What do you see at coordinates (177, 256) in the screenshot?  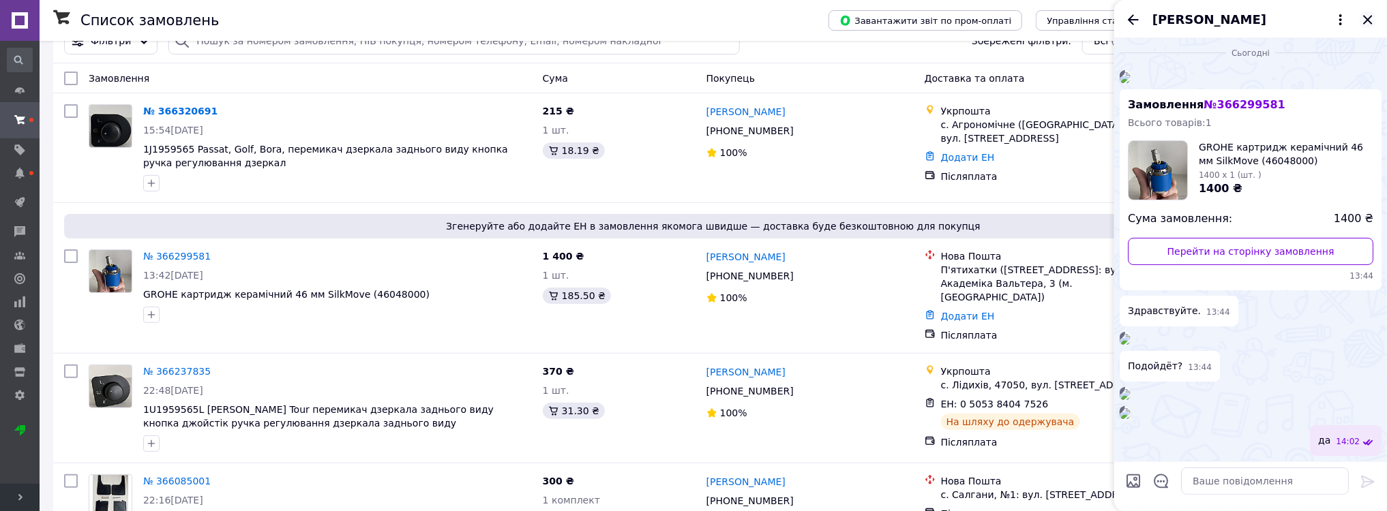 I see `a: № 366299581` at bounding box center [177, 256].